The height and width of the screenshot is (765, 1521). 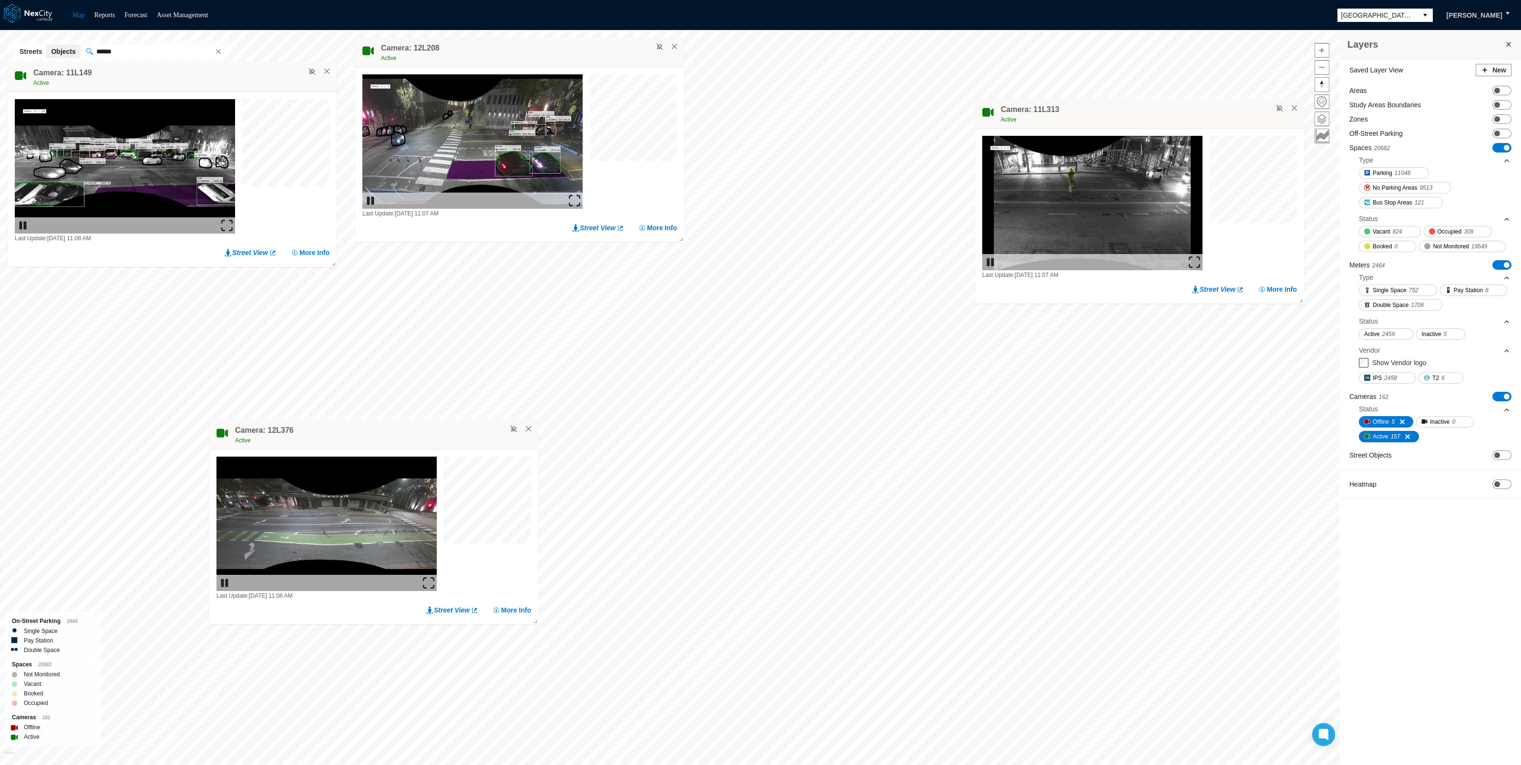 What do you see at coordinates (1370, 455) in the screenshot?
I see `label: Street Objects` at bounding box center [1370, 455].